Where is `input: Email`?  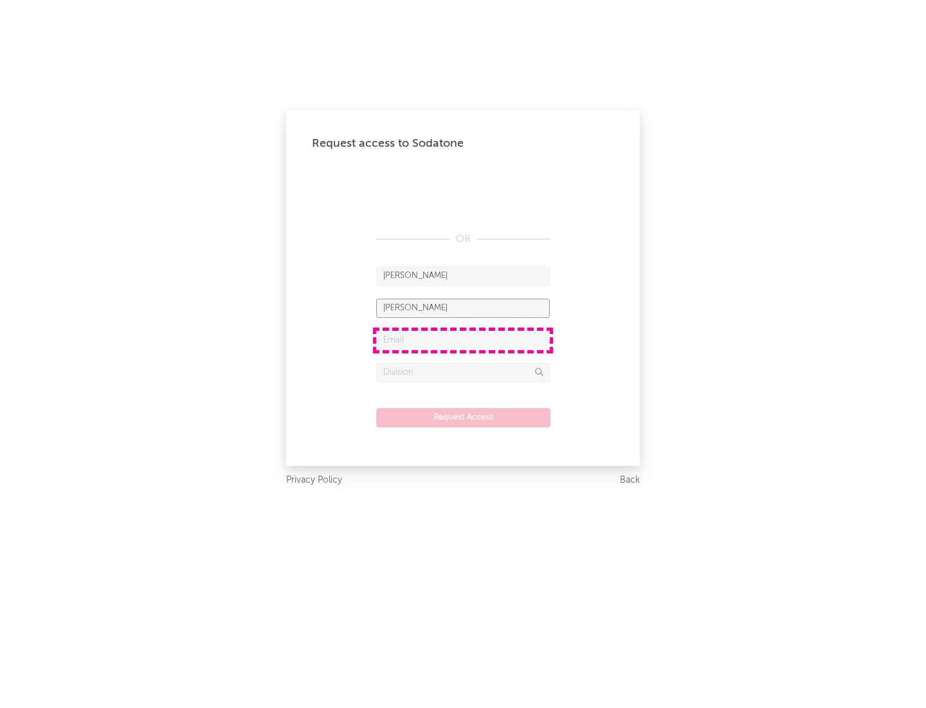 input: Email is located at coordinates (463, 340).